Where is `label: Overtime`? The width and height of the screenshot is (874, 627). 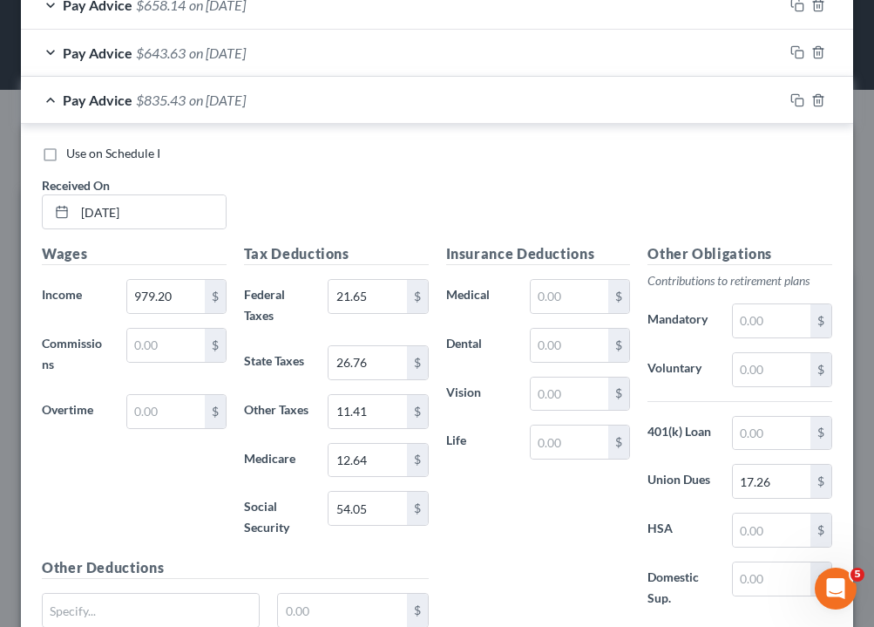 label: Overtime is located at coordinates (75, 411).